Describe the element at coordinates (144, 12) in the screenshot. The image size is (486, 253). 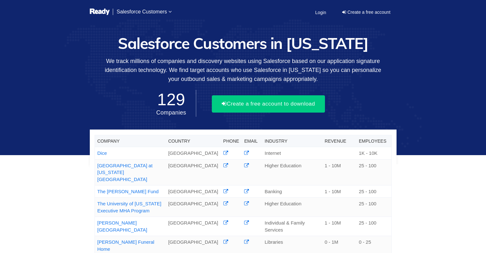
I see `a: Salesforce Customers` at that location.